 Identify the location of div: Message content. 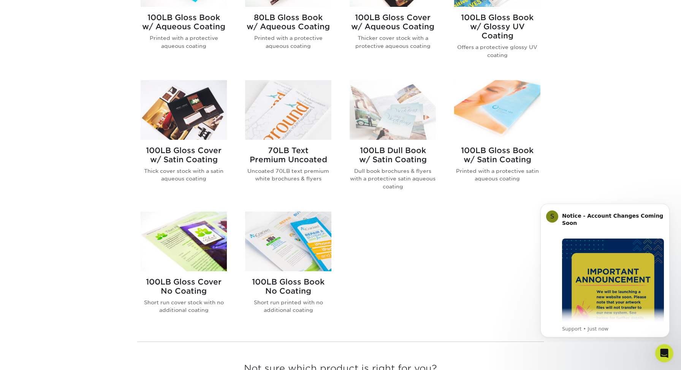
(84, 69).